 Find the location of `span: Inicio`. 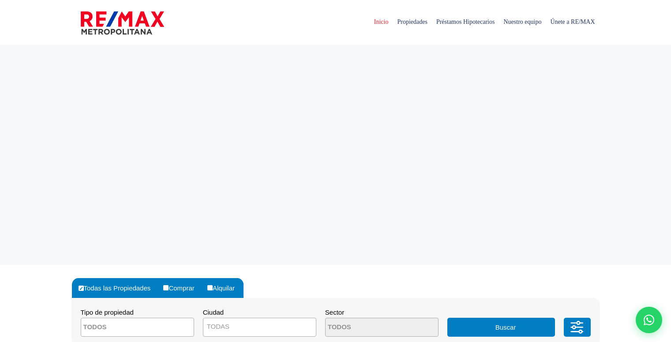

span: Inicio is located at coordinates (381, 22).